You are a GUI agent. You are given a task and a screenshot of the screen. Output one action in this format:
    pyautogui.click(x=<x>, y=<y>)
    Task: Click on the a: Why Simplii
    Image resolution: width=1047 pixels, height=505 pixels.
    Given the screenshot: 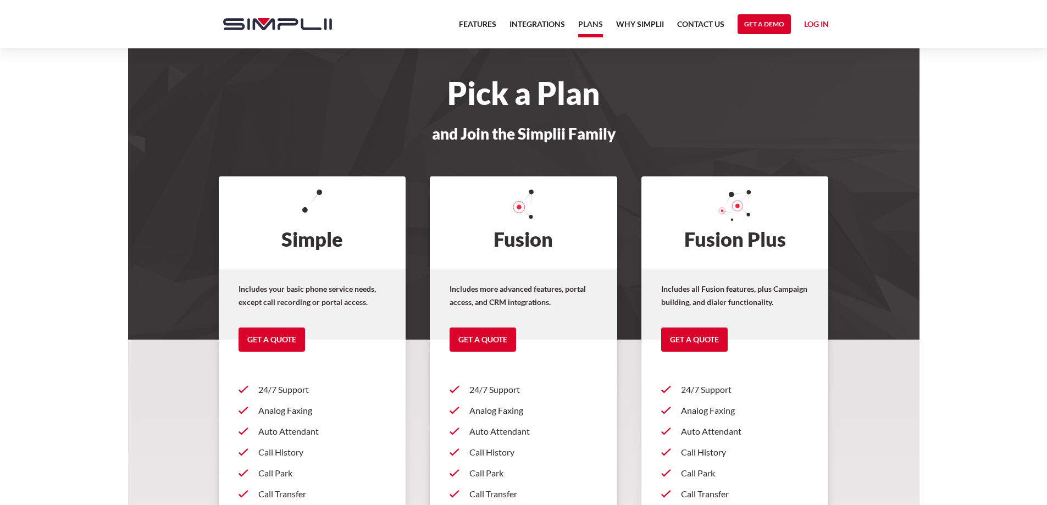 What is the action you would take?
    pyautogui.click(x=639, y=27)
    